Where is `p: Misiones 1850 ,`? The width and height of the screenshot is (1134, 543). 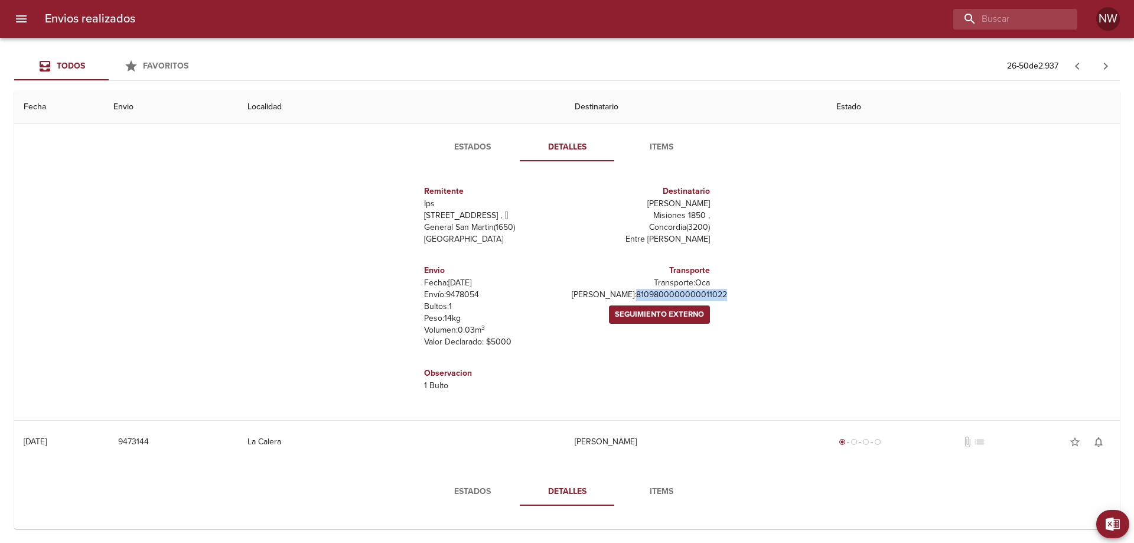 p: Misiones 1850 , is located at coordinates (641, 216).